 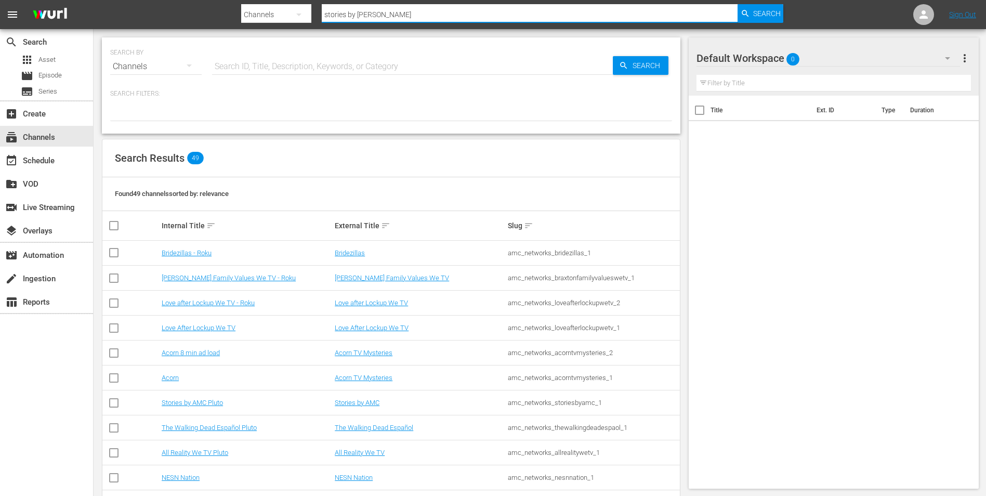 I want to click on a: Stories by AMC, so click(x=357, y=402).